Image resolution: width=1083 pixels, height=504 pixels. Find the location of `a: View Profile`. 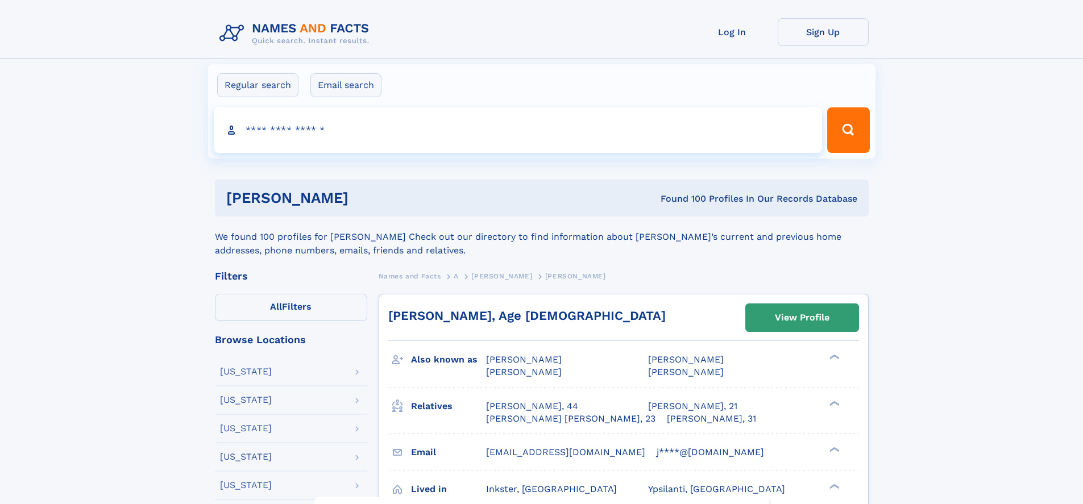

a: View Profile is located at coordinates (802, 318).